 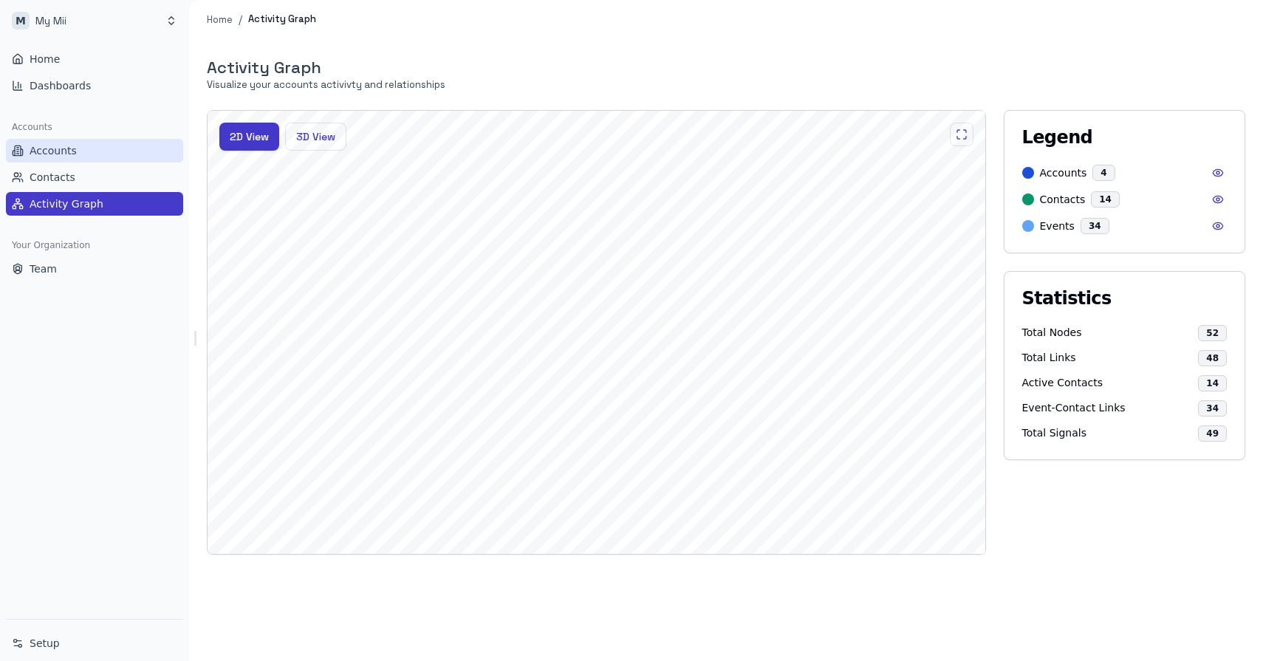 What do you see at coordinates (282, 19) in the screenshot?
I see `p: Activity Graph` at bounding box center [282, 19].